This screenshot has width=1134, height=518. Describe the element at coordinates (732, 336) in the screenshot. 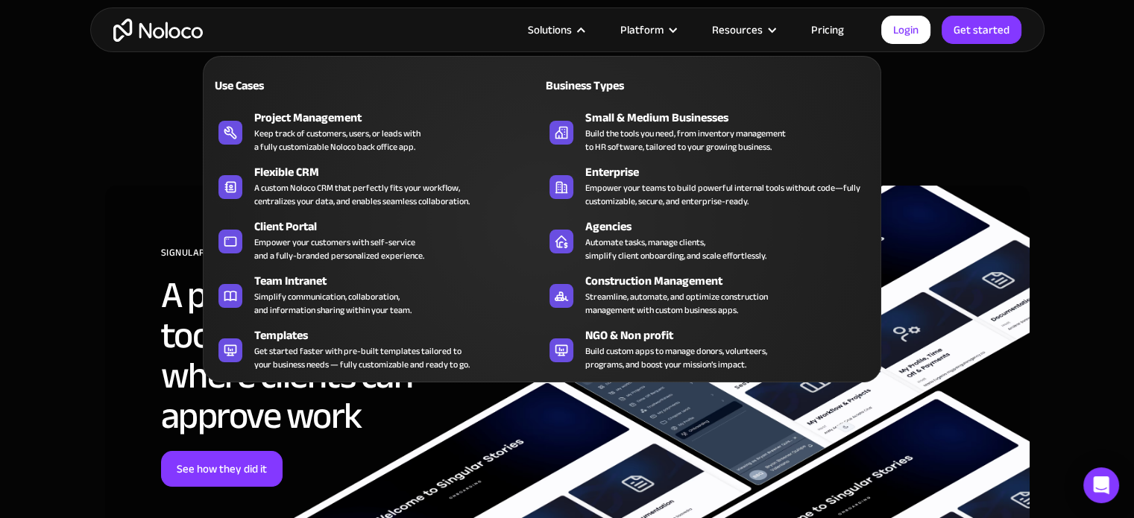

I see `div: NGO & Non profit` at that location.